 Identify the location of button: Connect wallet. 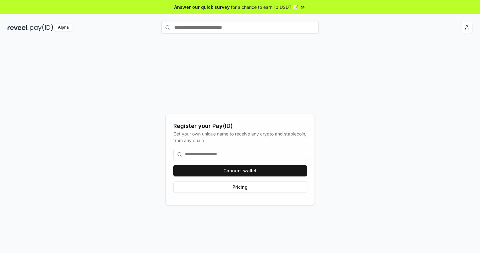
(240, 171).